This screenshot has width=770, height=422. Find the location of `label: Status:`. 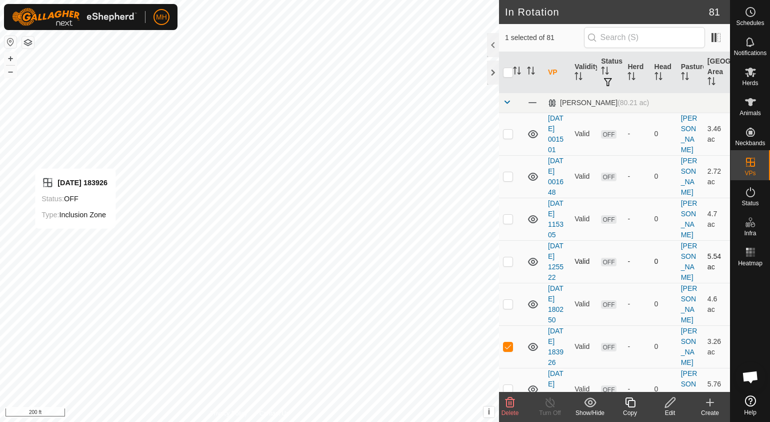

label: Status: is located at coordinates (53, 199).